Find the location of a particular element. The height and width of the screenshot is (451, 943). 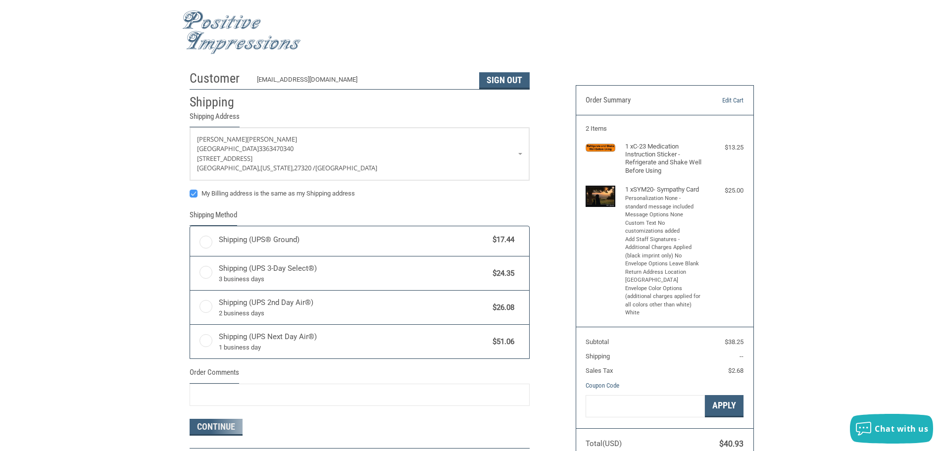

span: Subtotal is located at coordinates (597, 341).